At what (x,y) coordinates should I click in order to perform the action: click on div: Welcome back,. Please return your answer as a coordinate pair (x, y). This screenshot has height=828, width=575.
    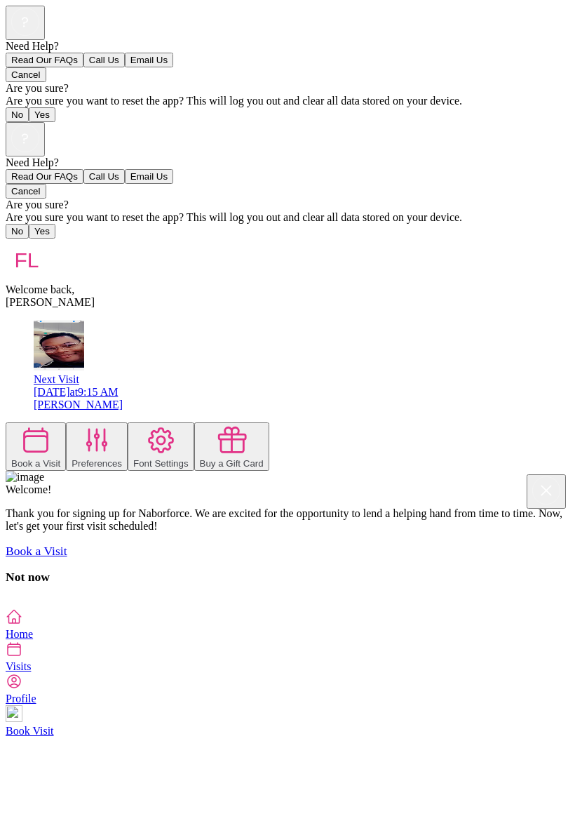
    Looking at the image, I should click on (288, 290).